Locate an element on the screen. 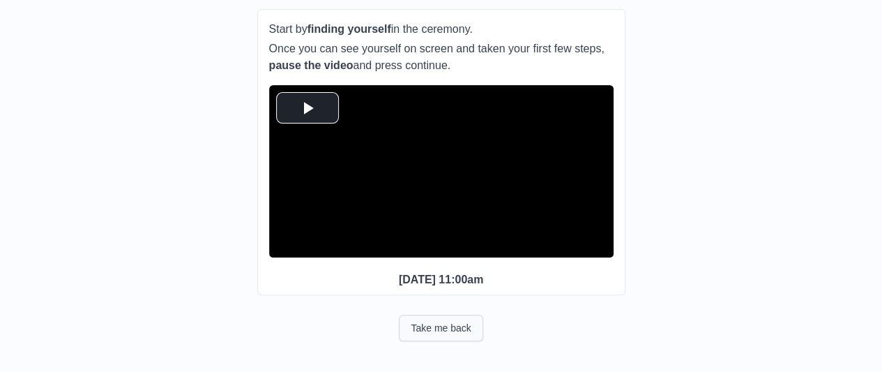 The height and width of the screenshot is (372, 882). b: finding yourself is located at coordinates (349, 29).